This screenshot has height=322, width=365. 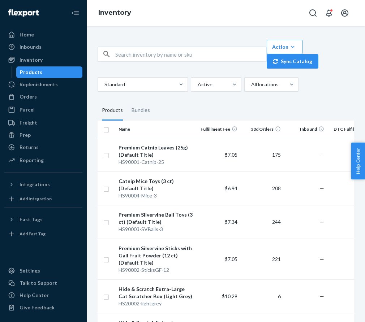 I want to click on button: Open account menu, so click(x=344, y=13).